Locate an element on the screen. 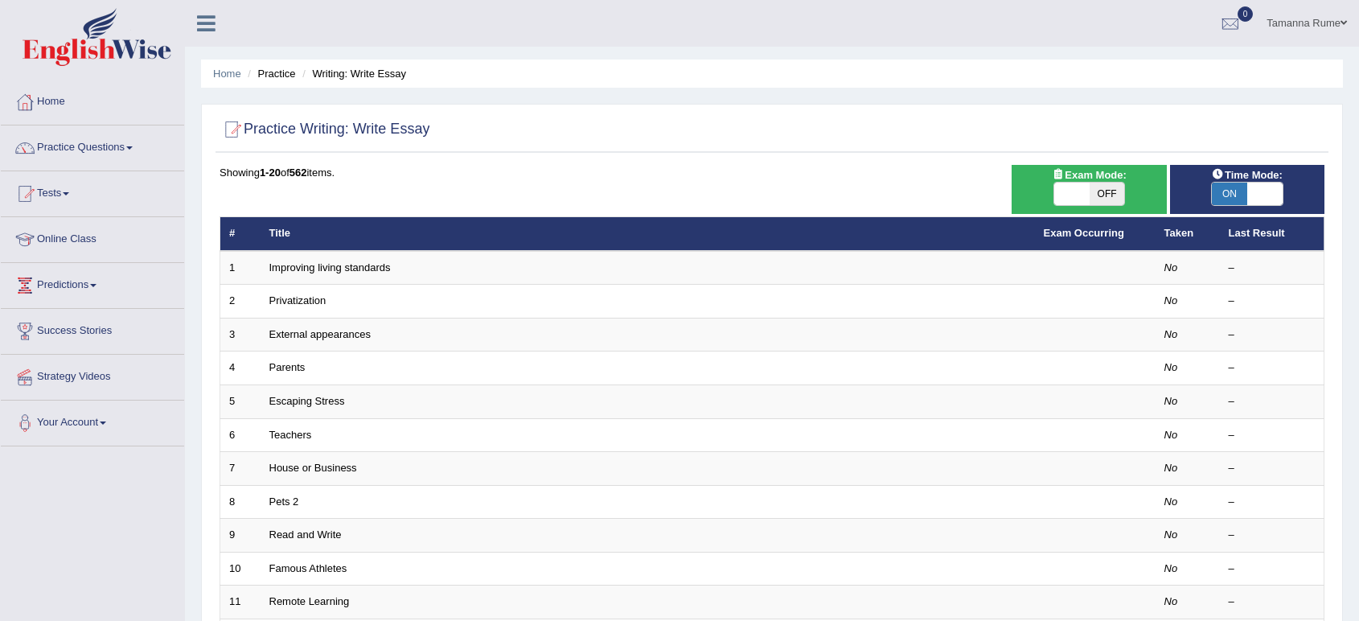 The width and height of the screenshot is (1359, 621). span: Time Mode: is located at coordinates (1247, 175).